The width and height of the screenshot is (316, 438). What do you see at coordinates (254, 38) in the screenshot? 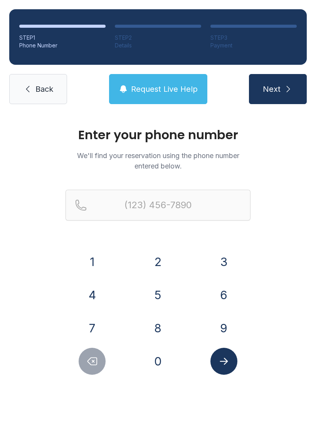
I see `div: STEP 3` at bounding box center [254, 38].